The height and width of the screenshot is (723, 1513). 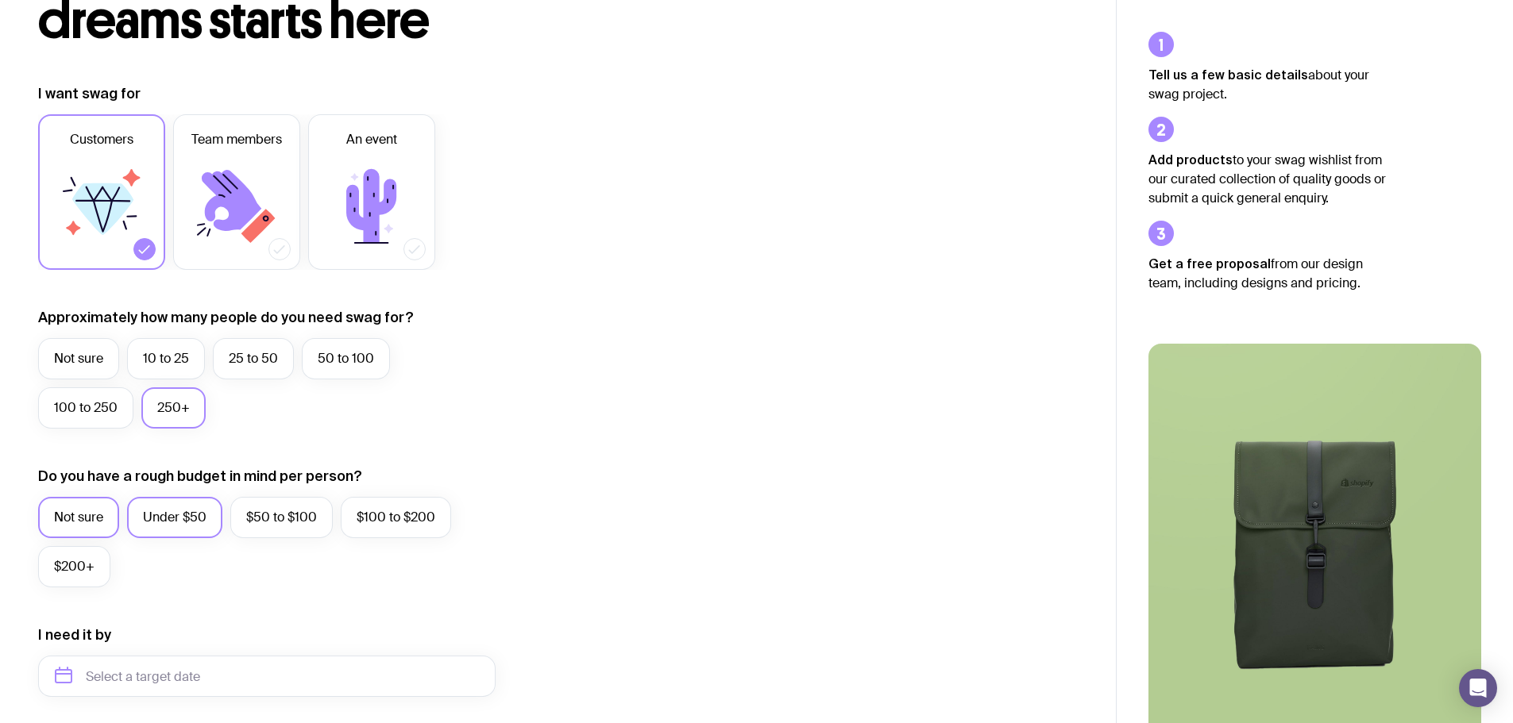 What do you see at coordinates (200, 476) in the screenshot?
I see `label: Do you have a rough budget in mind per person?` at bounding box center [200, 476].